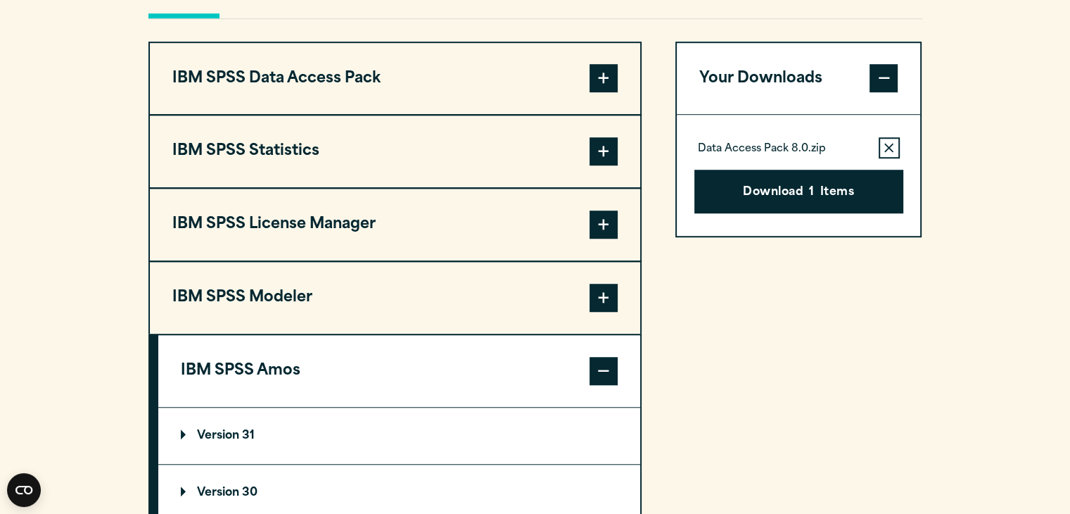 The height and width of the screenshot is (514, 1070). Describe the element at coordinates (219, 493) in the screenshot. I see `p: Version 30` at that location.